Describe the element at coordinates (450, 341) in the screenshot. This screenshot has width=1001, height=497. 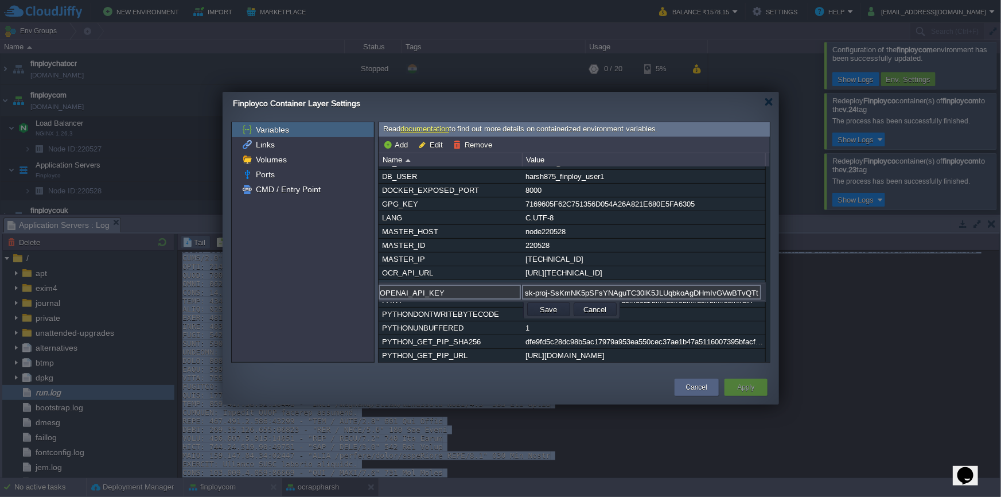
I see `div: PYTHON_GET_PIP_SHA256` at that location.